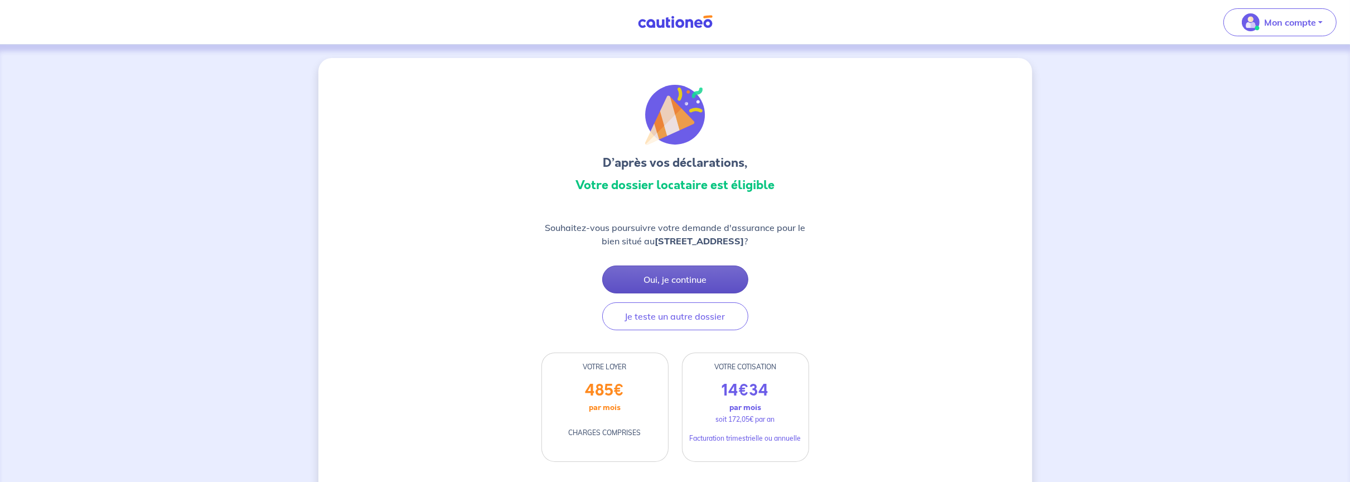 The width and height of the screenshot is (1350, 482). Describe the element at coordinates (1251, 22) in the screenshot. I see `img: illu_account_valid_menu.svg` at that location.